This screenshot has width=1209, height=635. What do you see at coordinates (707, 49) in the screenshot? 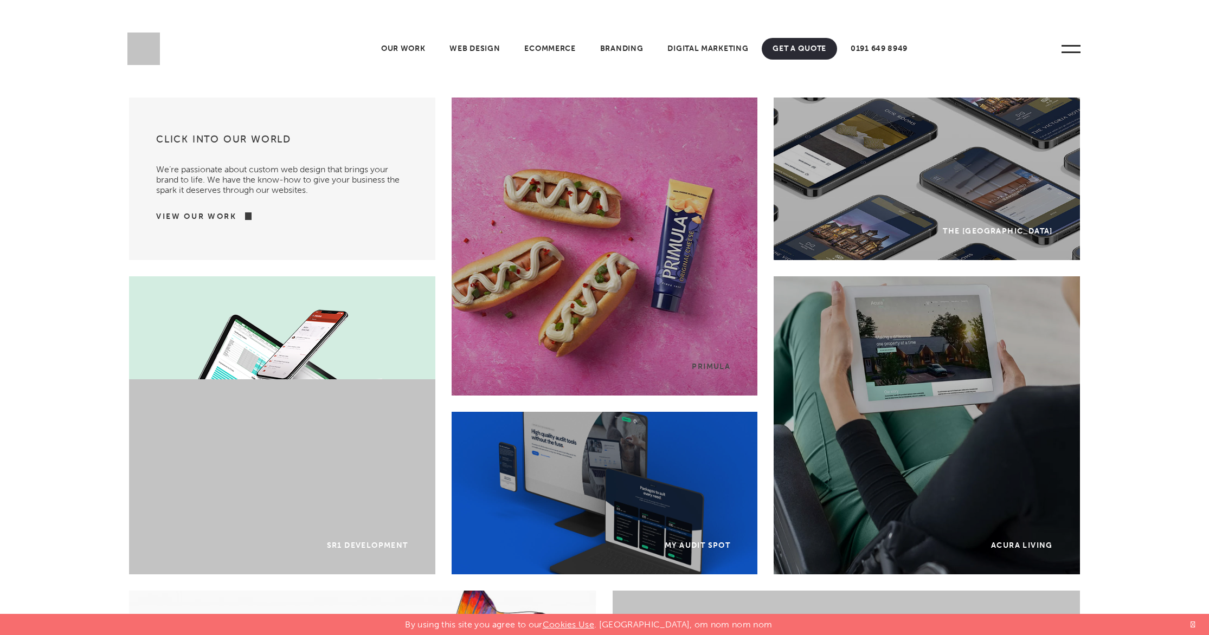
I see `a: Digital Marketing` at bounding box center [707, 49].